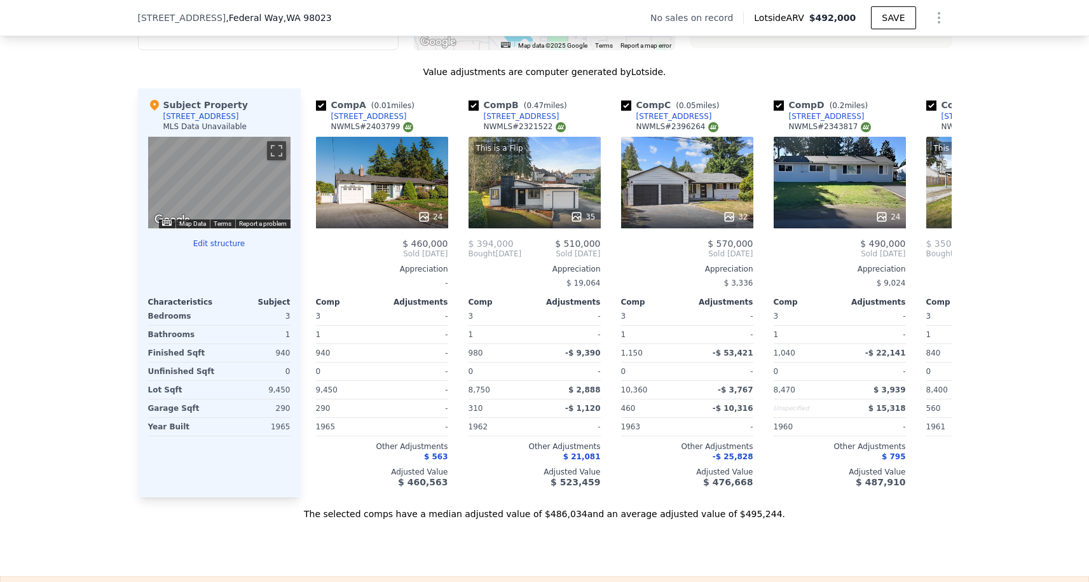 Image resolution: width=1089 pixels, height=582 pixels. What do you see at coordinates (823, 105) in the screenshot?
I see `div: Comp D` at bounding box center [823, 105].